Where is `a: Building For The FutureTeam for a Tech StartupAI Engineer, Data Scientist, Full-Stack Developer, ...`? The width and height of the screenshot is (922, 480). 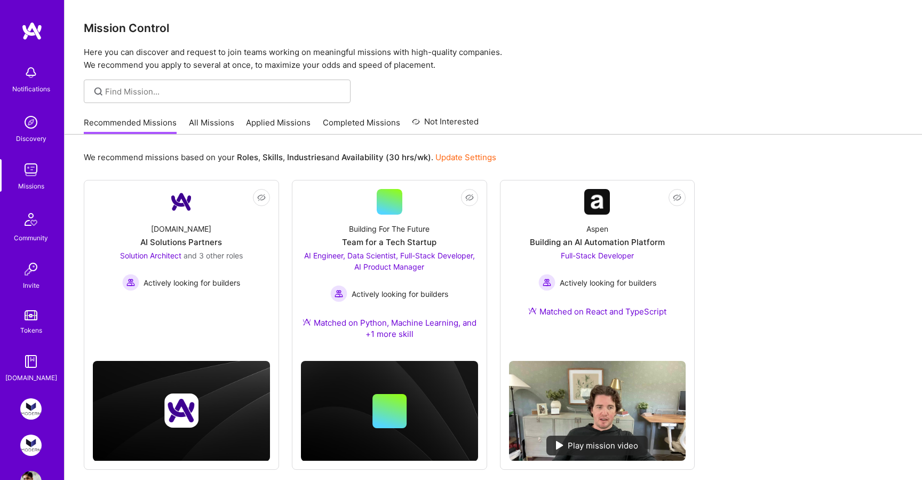 a: Building For The FutureTeam for a Tech StartupAI Engineer, Data Scientist, Full-Stack Developer, ... is located at coordinates (389, 270).